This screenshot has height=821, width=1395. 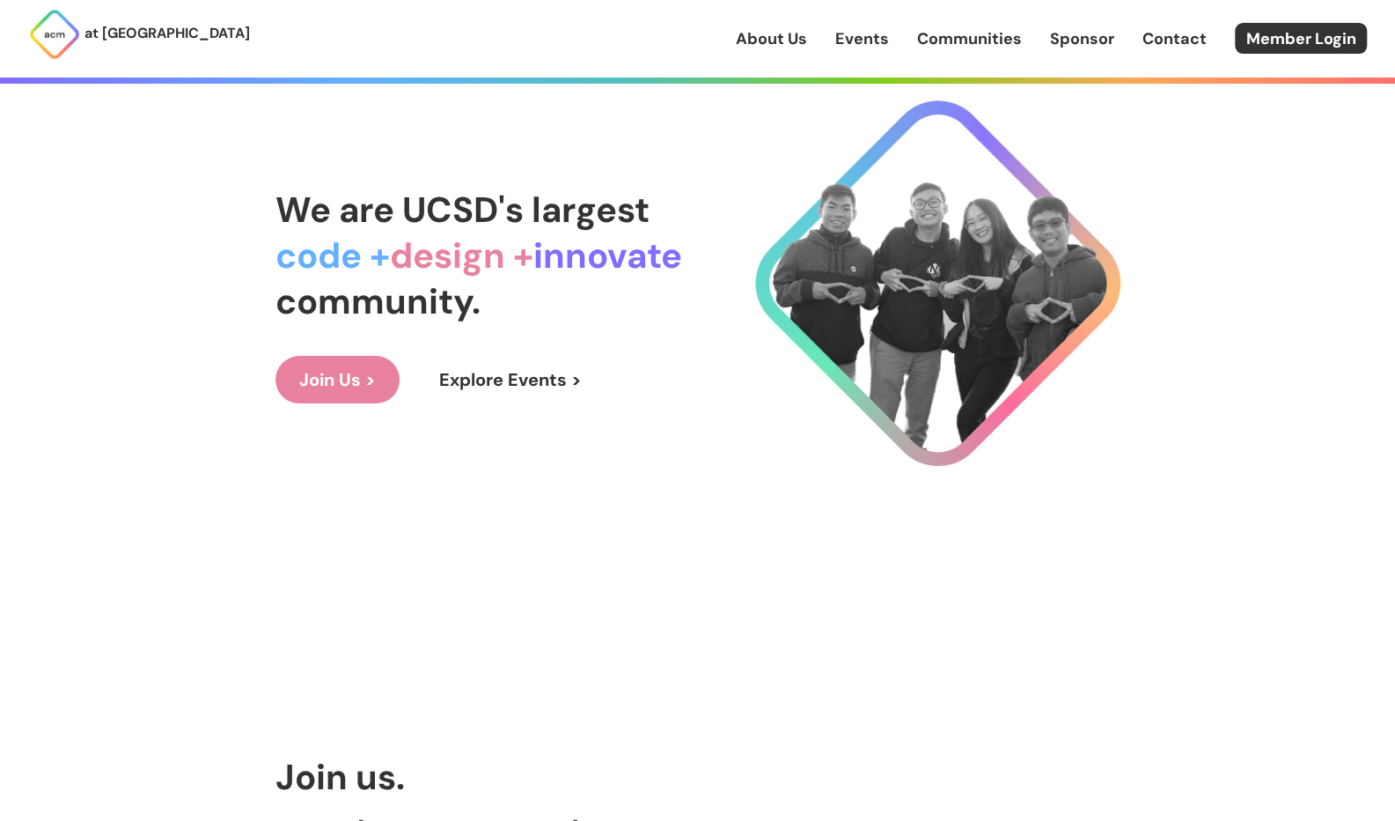 What do you see at coordinates (511, 379) in the screenshot?
I see `a: Explore Events >` at bounding box center [511, 379].